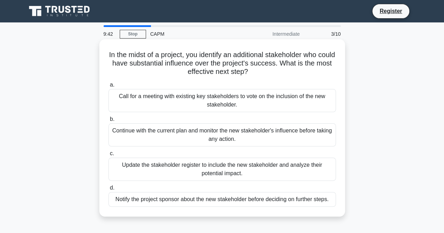 The image size is (444, 233). Describe the element at coordinates (390, 11) in the screenshot. I see `a: Register` at that location.